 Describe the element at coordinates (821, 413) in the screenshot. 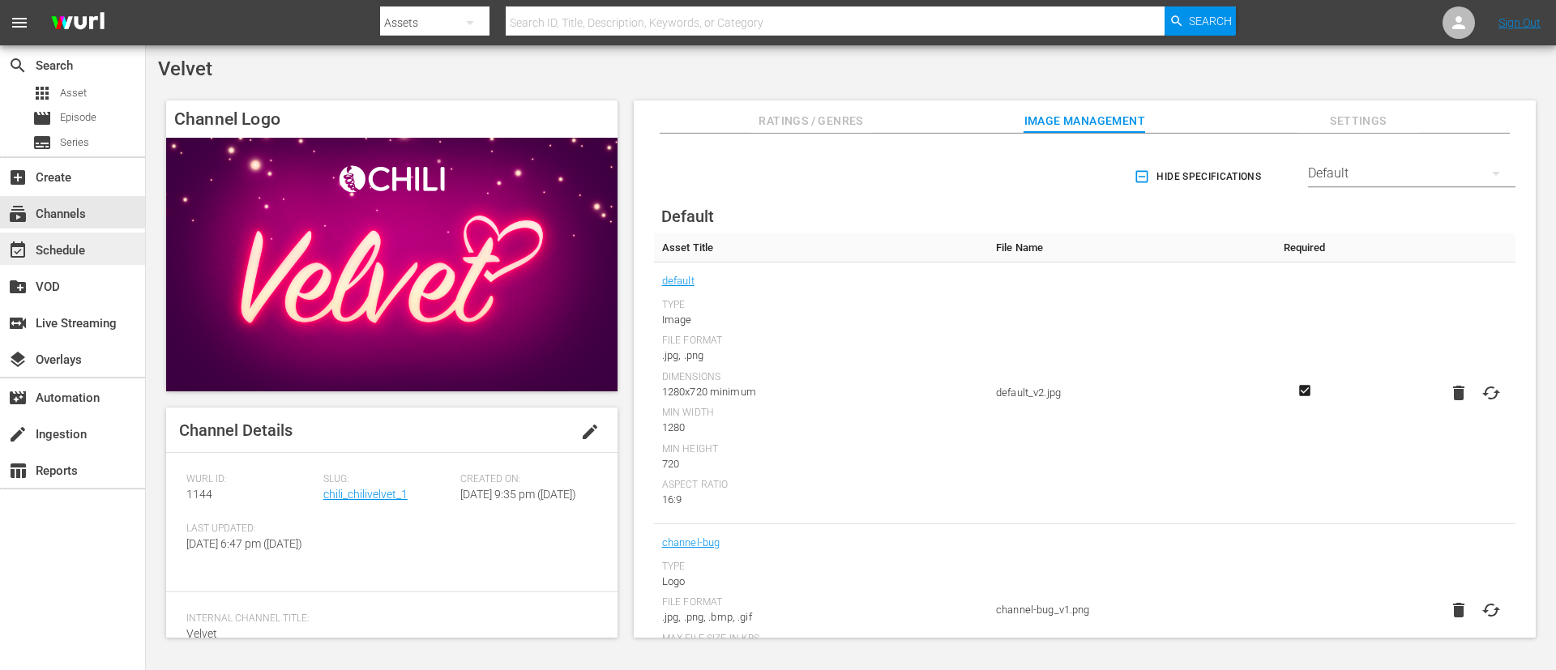

I see `div: Min Width` at that location.